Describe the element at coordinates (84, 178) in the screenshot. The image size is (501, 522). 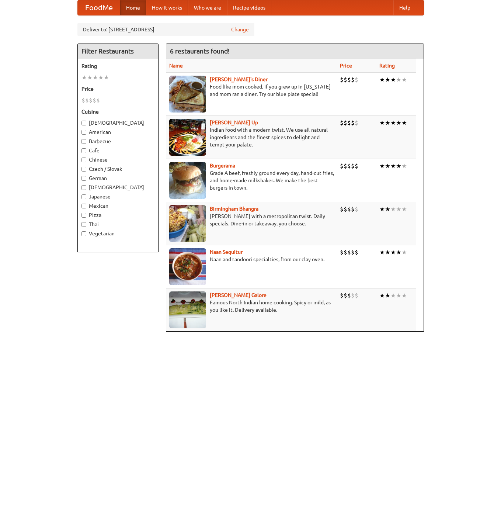
I see `input: German` at that location.